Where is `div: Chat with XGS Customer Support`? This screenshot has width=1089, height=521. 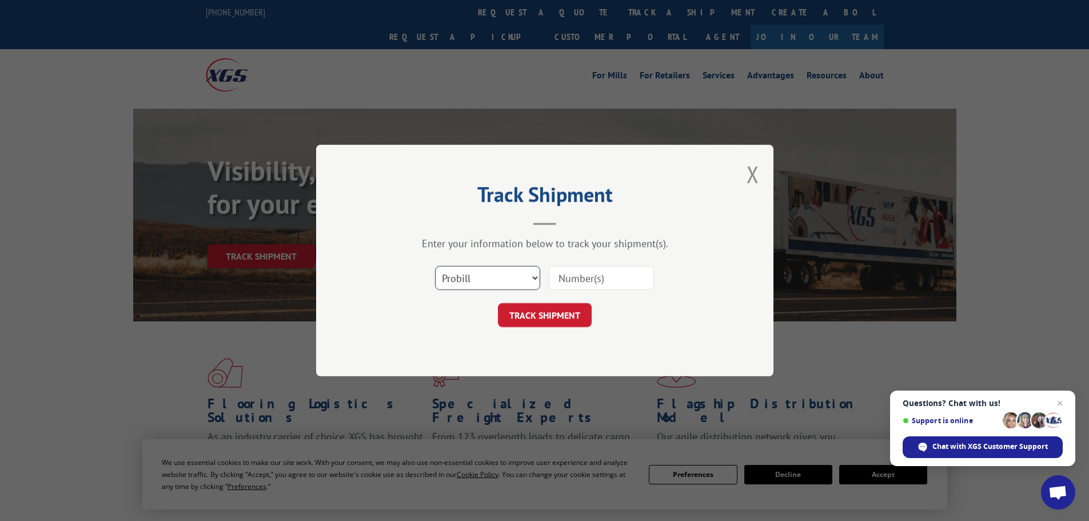 div: Chat with XGS Customer Support is located at coordinates (983, 447).